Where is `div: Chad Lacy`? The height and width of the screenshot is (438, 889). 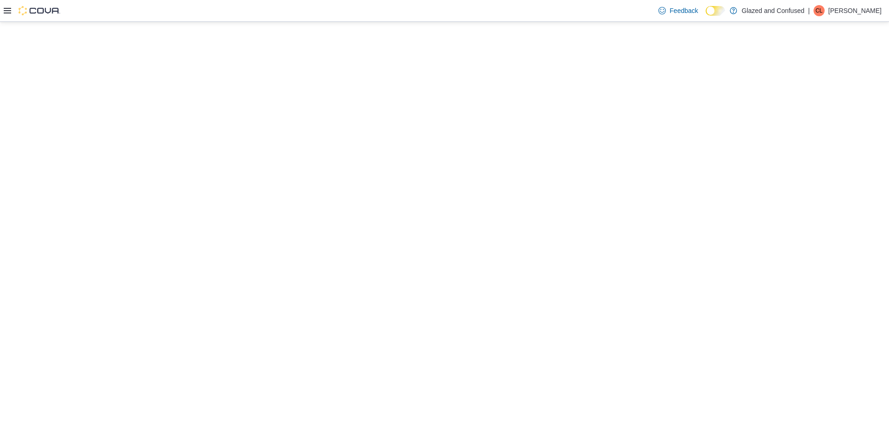 div: Chad Lacy is located at coordinates (820, 11).